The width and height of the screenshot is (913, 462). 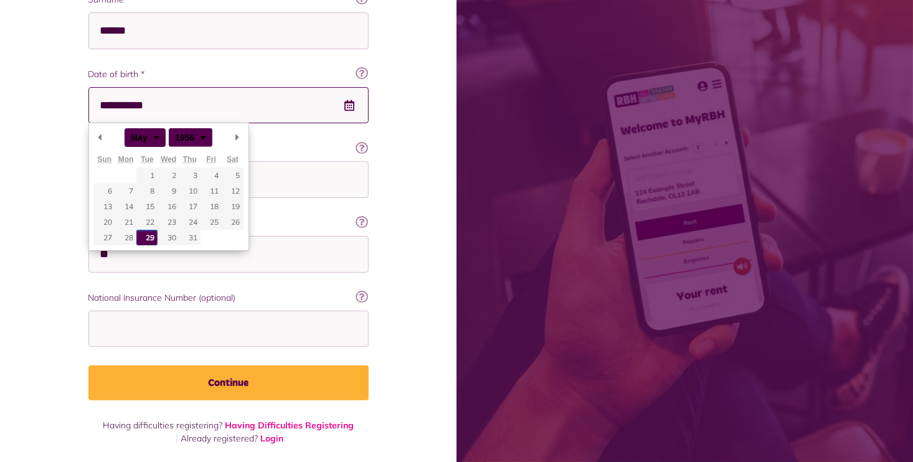 I want to click on button: 6, so click(x=105, y=191).